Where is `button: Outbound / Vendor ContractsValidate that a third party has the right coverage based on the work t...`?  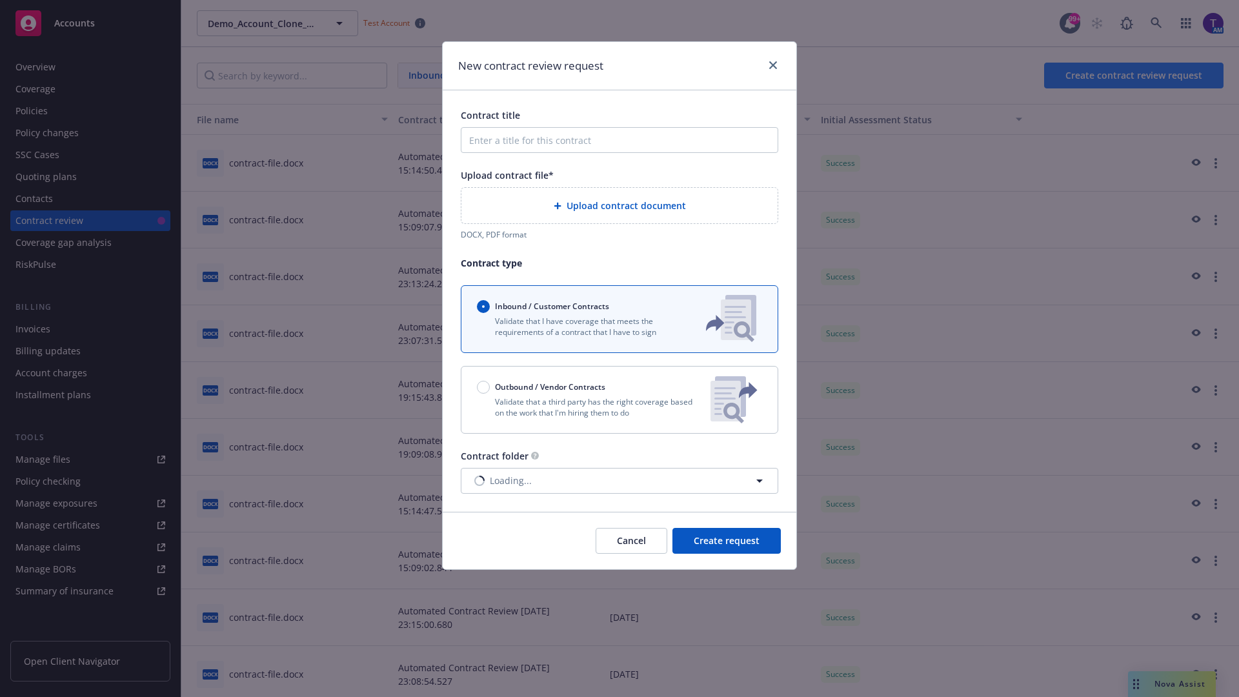 button: Outbound / Vendor ContractsValidate that a third party has the right coverage based on the work t... is located at coordinates (619, 399).